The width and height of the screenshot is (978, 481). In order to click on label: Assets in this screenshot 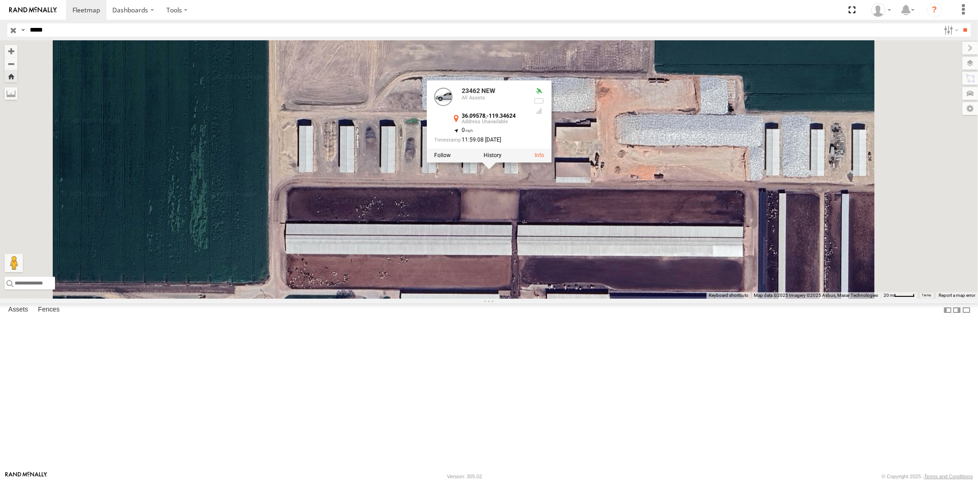, I will do `click(18, 310)`.